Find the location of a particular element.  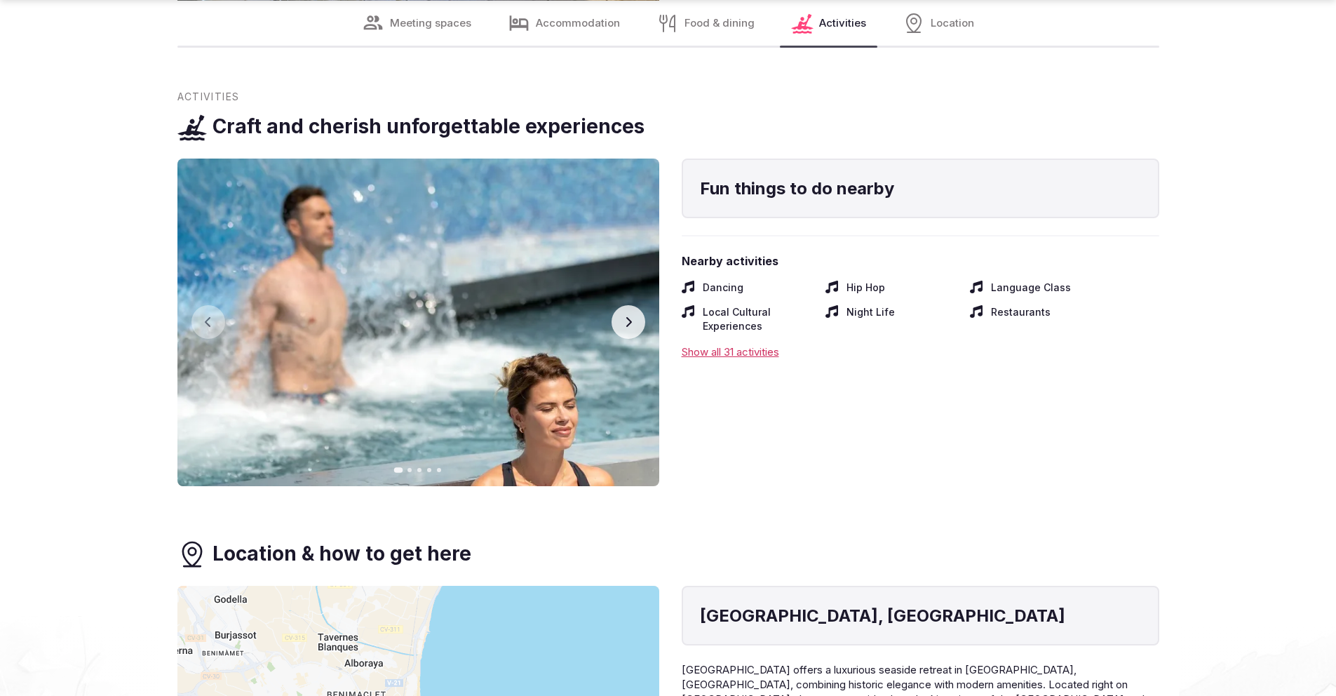

button: Go to slide 4 is located at coordinates (429, 470).